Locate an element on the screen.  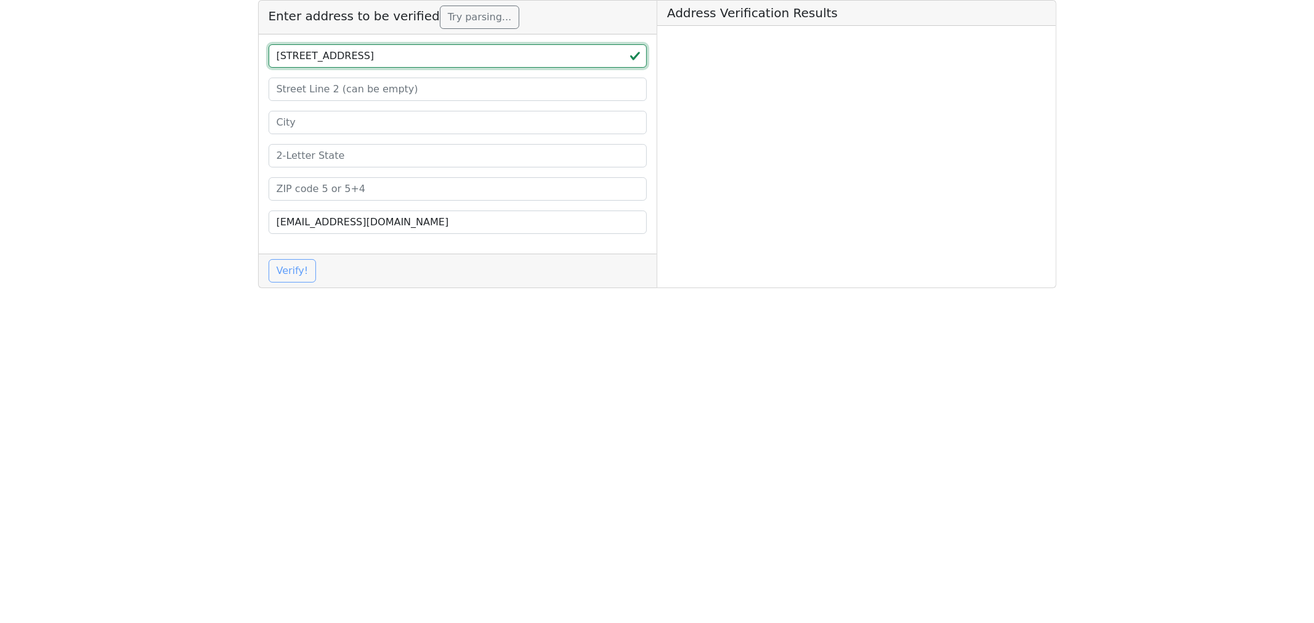
input: Street Line 1 is located at coordinates (458, 56).